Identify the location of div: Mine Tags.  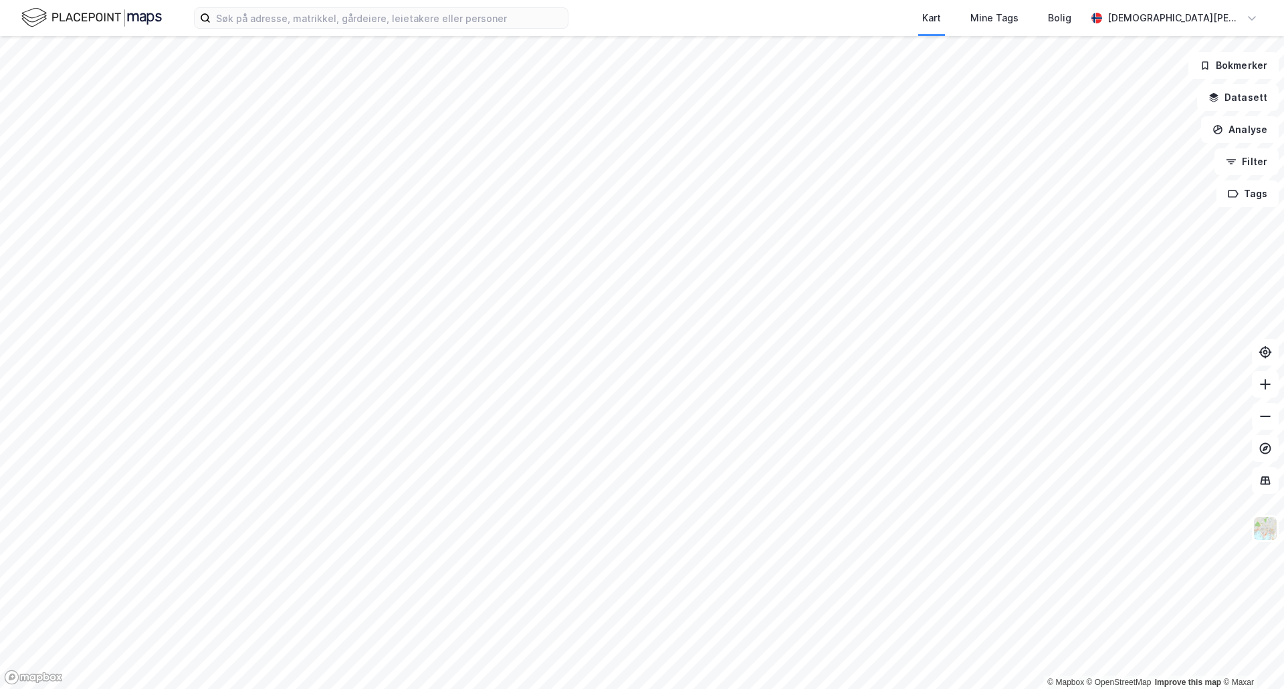
(994, 18).